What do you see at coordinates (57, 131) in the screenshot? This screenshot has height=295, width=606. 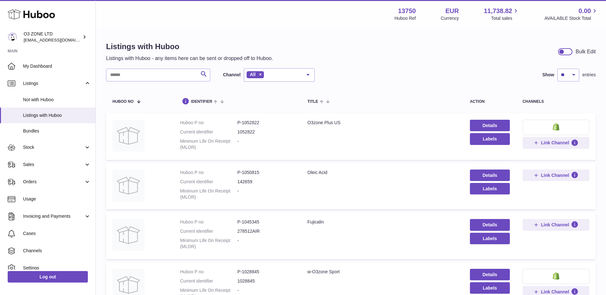 I see `span: Bundles` at bounding box center [57, 131].